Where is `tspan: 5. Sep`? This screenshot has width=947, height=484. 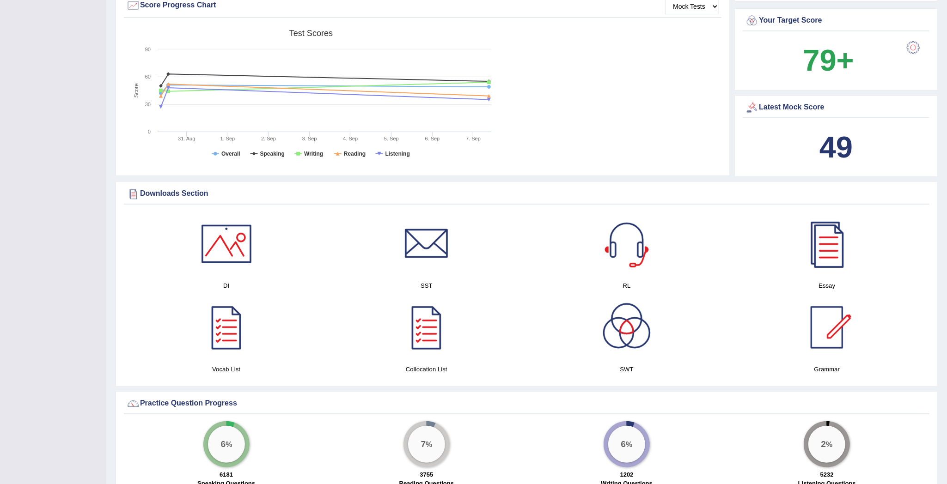
tspan: 5. Sep is located at coordinates (391, 139).